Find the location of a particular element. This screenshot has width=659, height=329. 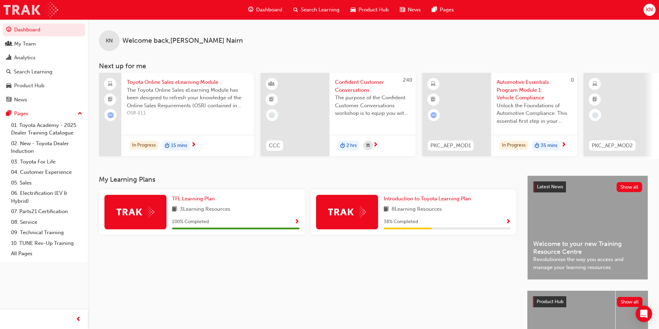

button: Show Progress is located at coordinates (508, 222).